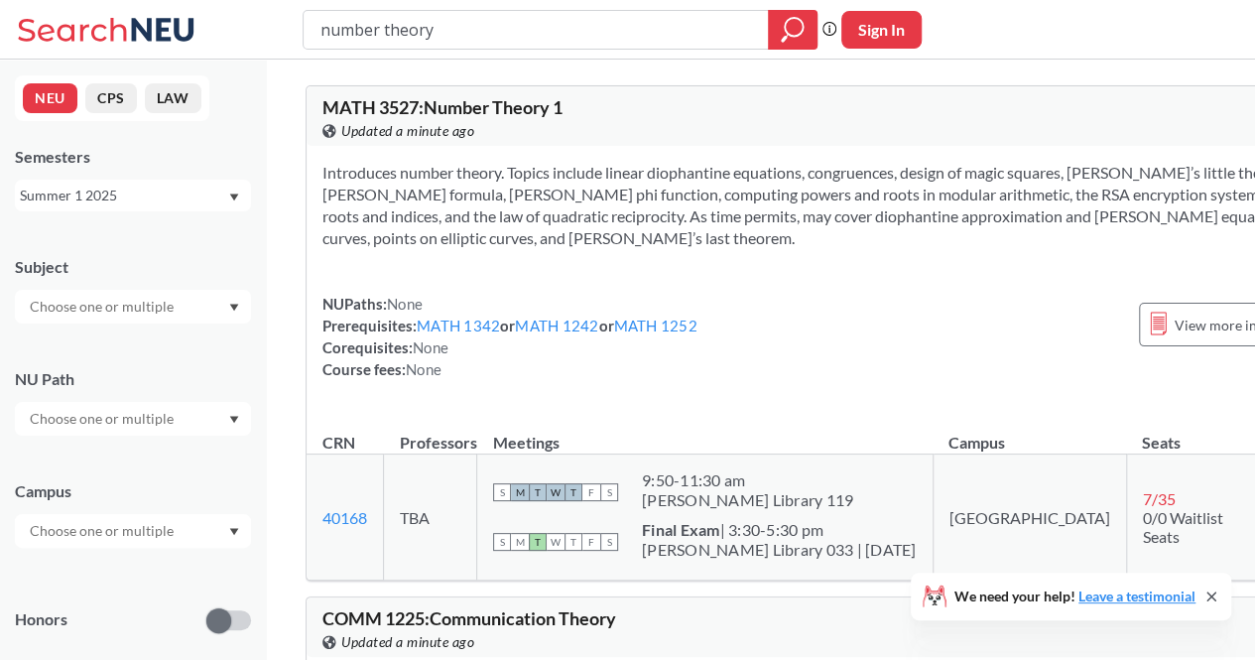 This screenshot has height=660, width=1255. What do you see at coordinates (50, 98) in the screenshot?
I see `button: NEU` at bounding box center [50, 98].